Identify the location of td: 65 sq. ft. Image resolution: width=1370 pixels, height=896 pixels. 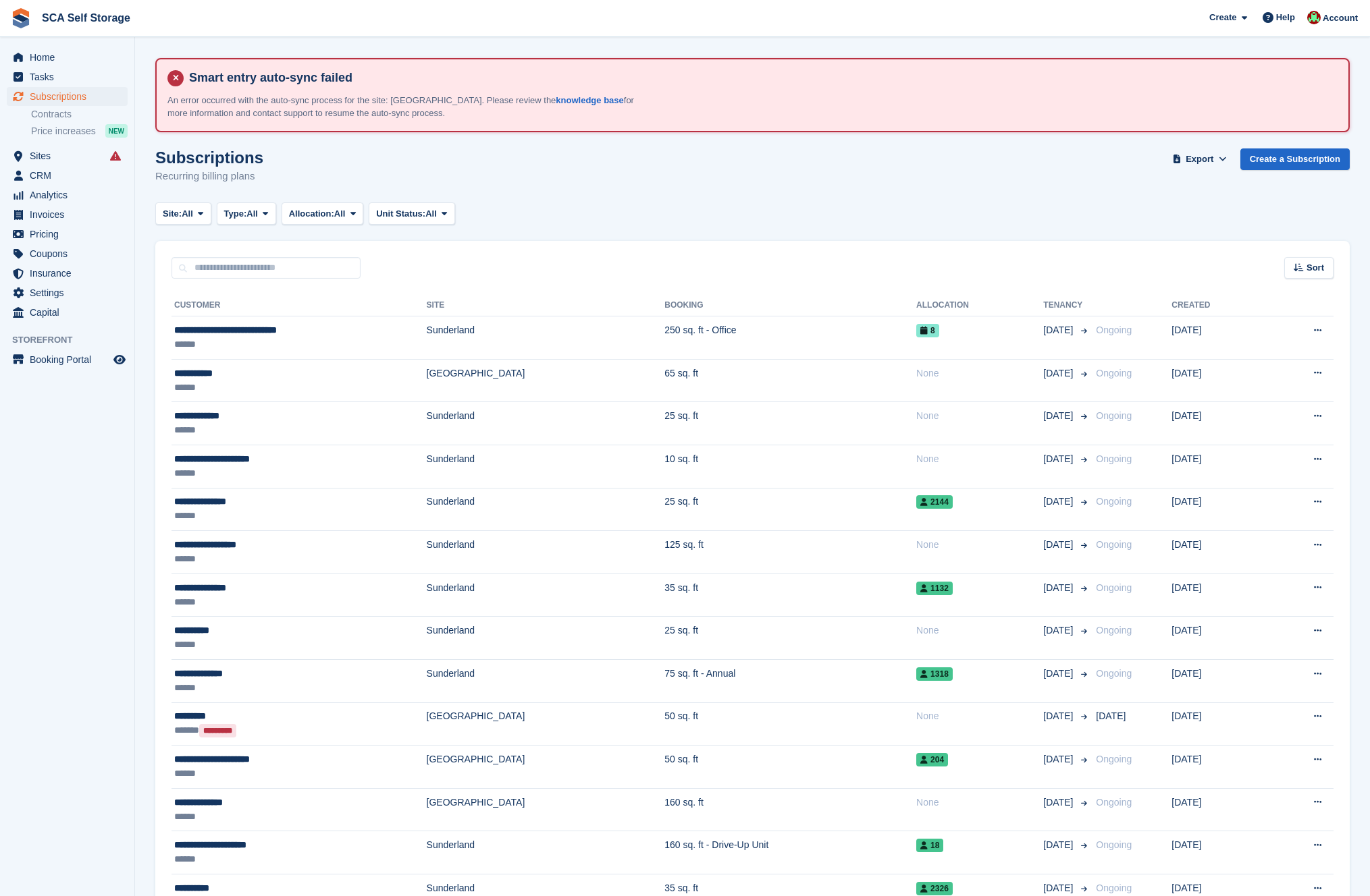
(789, 381).